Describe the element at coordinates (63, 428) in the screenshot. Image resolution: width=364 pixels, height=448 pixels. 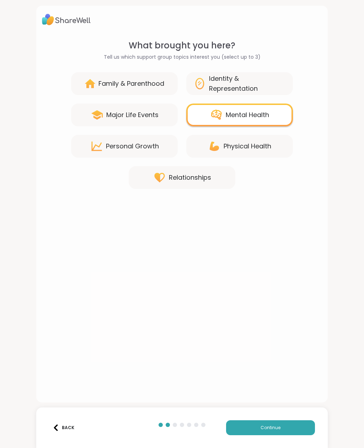
I see `button: Back` at that location.